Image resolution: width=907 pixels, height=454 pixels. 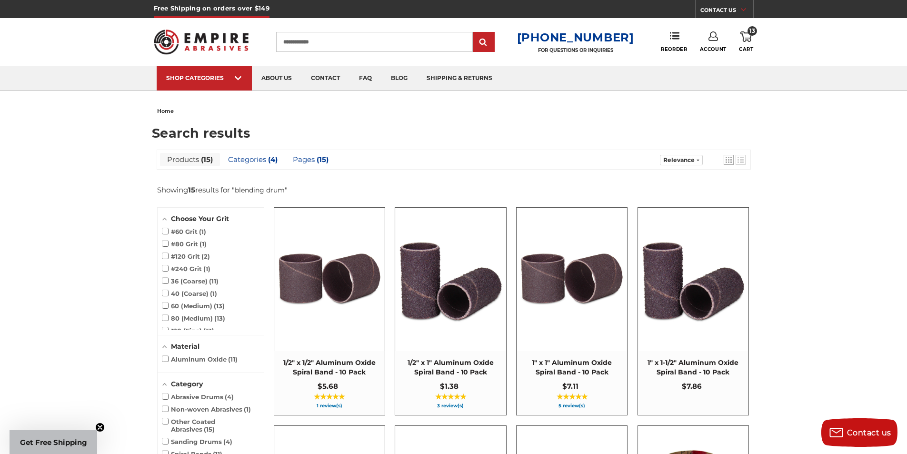 What do you see at coordinates (189, 330) in the screenshot?
I see `span: 120 (Fine)` at bounding box center [189, 330].